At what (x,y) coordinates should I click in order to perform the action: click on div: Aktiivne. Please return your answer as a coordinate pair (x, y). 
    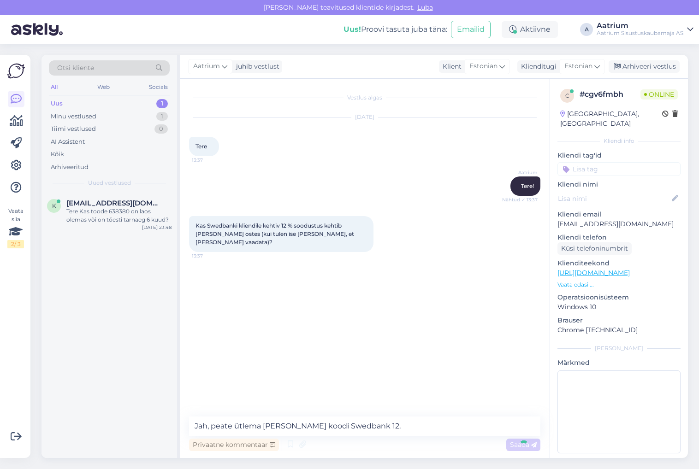
    Looking at the image, I should click on (530, 30).